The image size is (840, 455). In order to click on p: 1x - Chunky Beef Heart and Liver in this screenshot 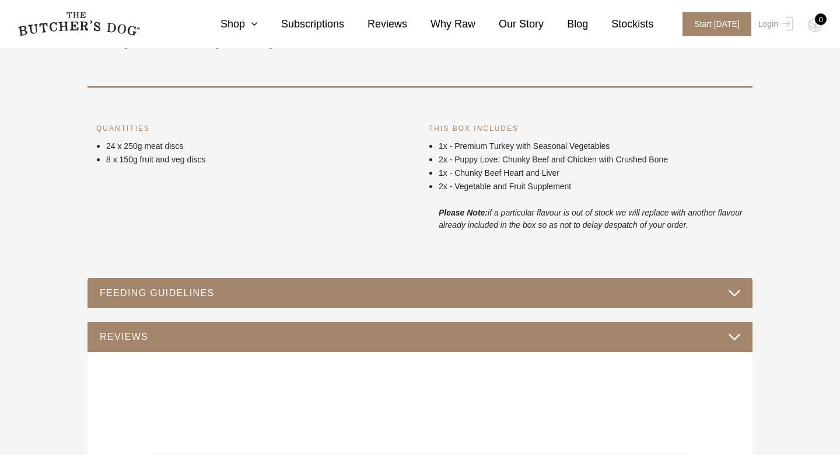, I will do `click(591, 173)`.